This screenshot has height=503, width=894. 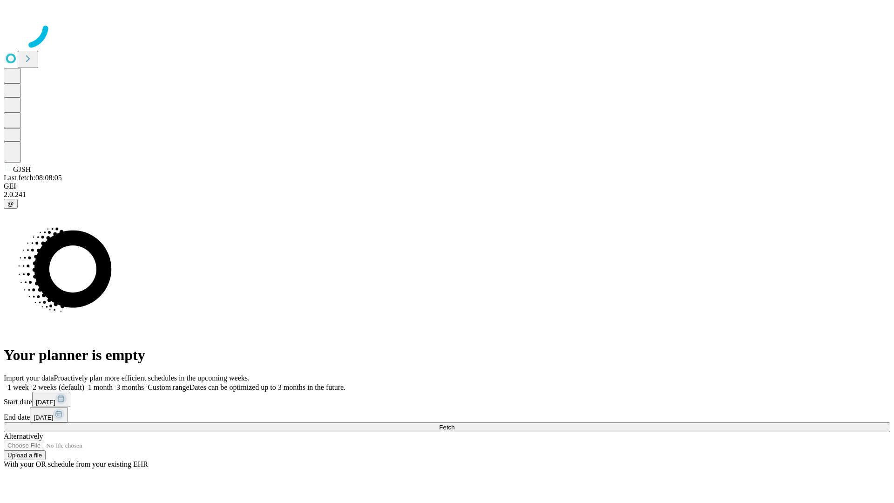 What do you see at coordinates (33, 177) in the screenshot?
I see `span: Last fetch: 08:08:05` at bounding box center [33, 177].